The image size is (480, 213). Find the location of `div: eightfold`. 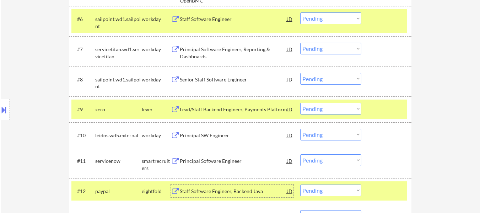

div: eightfold is located at coordinates (156, 191).